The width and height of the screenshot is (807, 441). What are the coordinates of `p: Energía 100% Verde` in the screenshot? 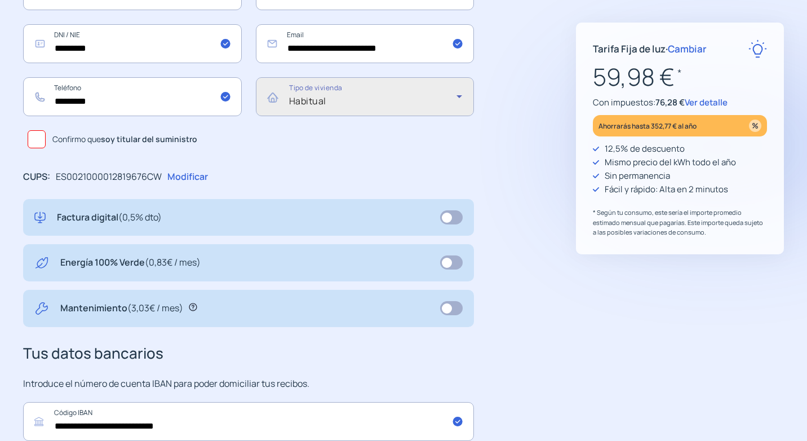 It's located at (130, 263).